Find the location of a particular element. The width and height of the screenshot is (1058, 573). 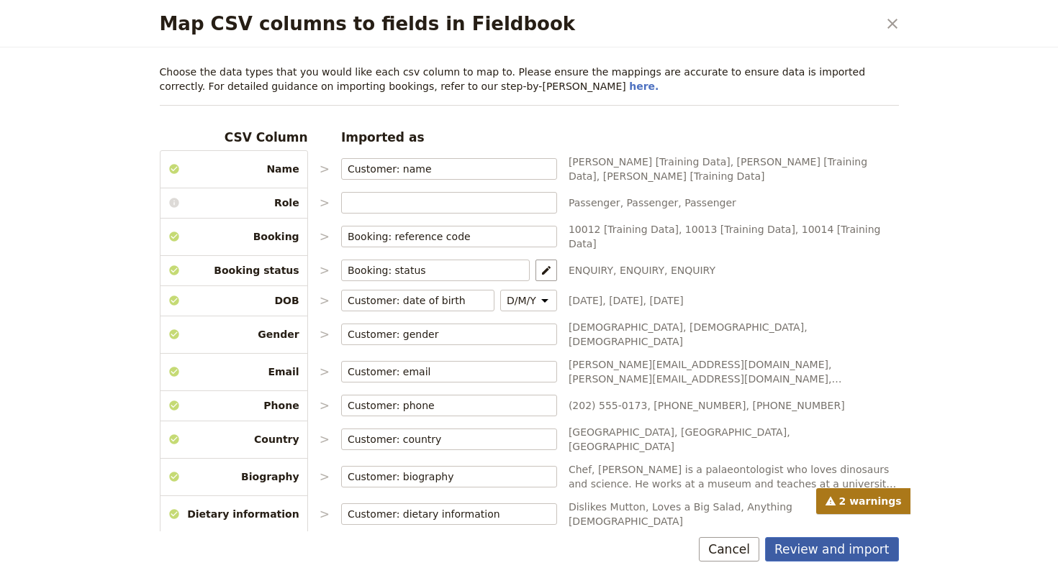

span: Phone is located at coordinates (234, 406).